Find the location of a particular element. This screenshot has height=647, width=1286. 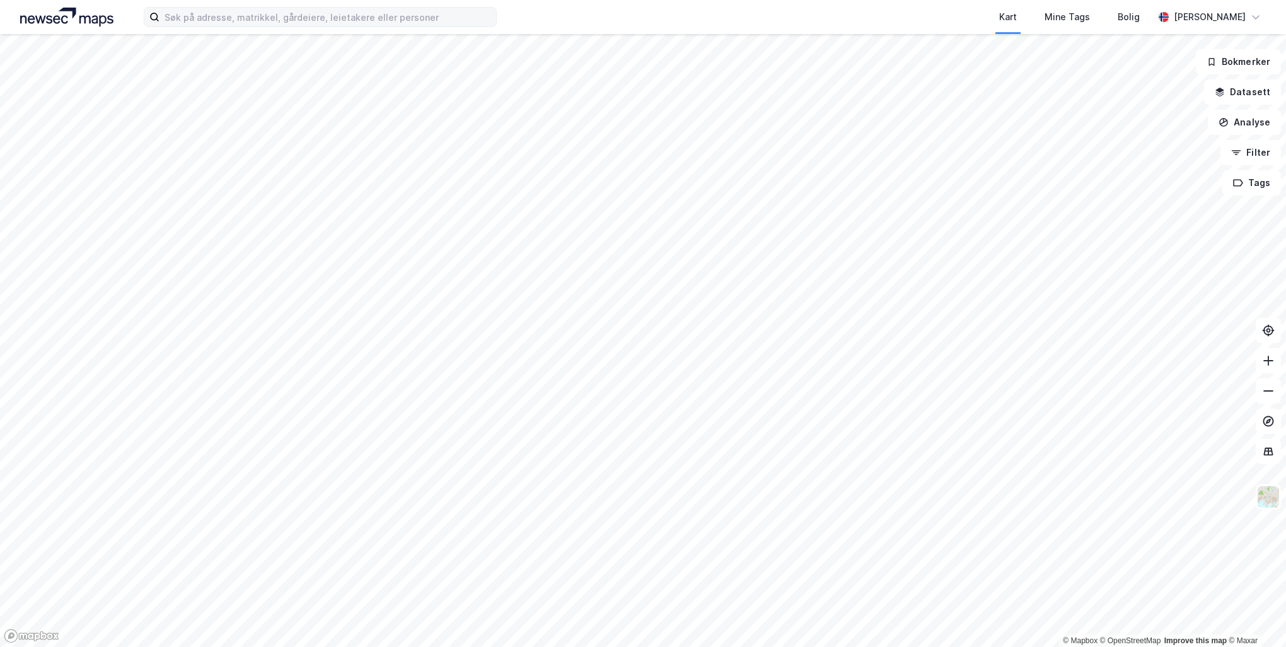

div: Bolig is located at coordinates (1129, 17).